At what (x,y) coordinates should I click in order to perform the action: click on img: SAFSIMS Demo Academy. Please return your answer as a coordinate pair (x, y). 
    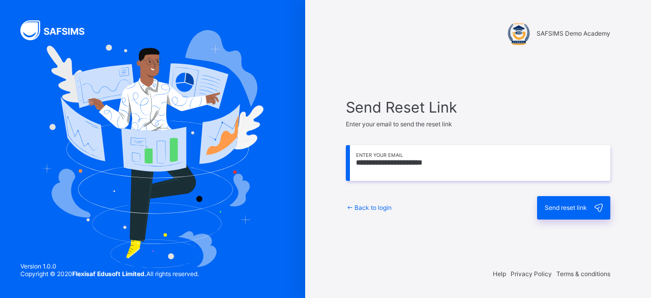
    Looking at the image, I should click on (519, 33).